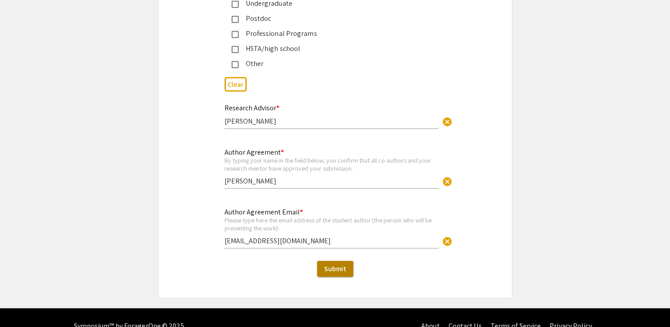  Describe the element at coordinates (332, 49) in the screenshot. I see `div: HSTA/high school` at that location.